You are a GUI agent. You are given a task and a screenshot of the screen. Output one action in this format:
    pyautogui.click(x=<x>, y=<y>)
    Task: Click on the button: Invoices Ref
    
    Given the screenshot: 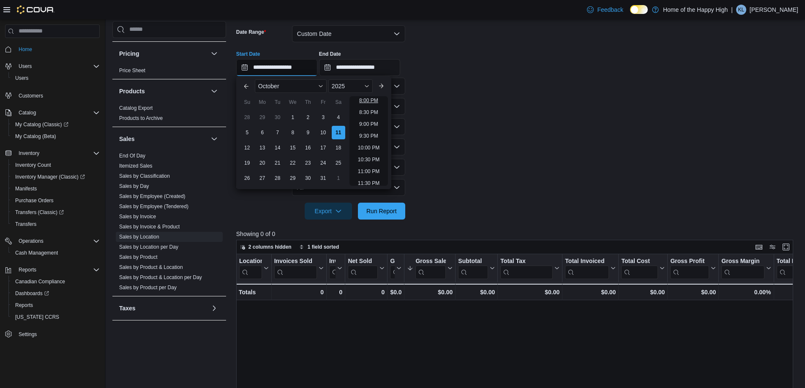 What is the action you would take?
    pyautogui.click(x=335, y=268)
    